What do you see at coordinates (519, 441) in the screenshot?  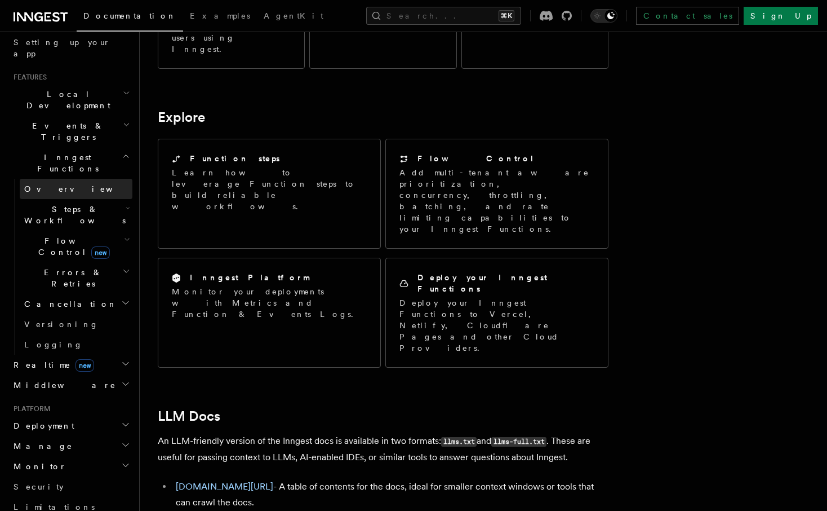 I see `code: llms-full.txt` at bounding box center [519, 441].